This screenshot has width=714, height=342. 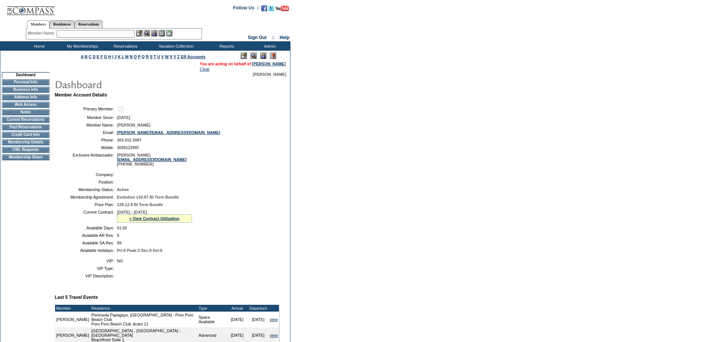 I want to click on a: U, so click(x=159, y=57).